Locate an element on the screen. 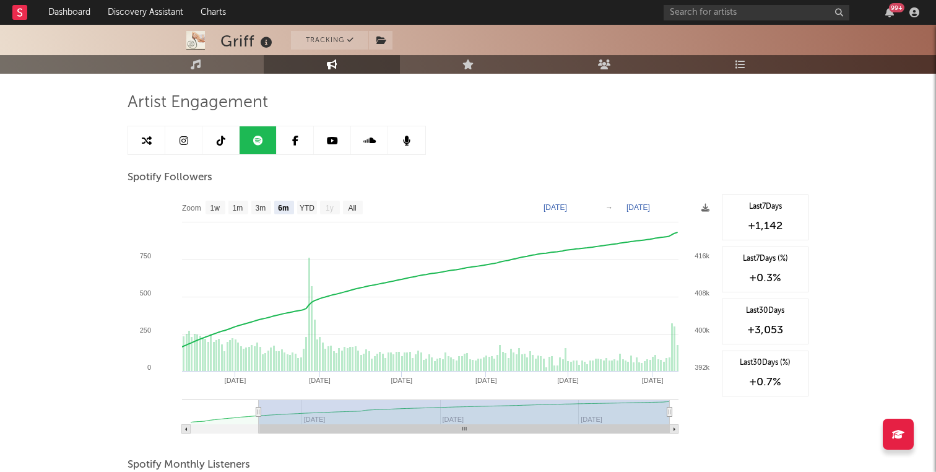 This screenshot has width=936, height=472. text: YTD is located at coordinates (307, 208).